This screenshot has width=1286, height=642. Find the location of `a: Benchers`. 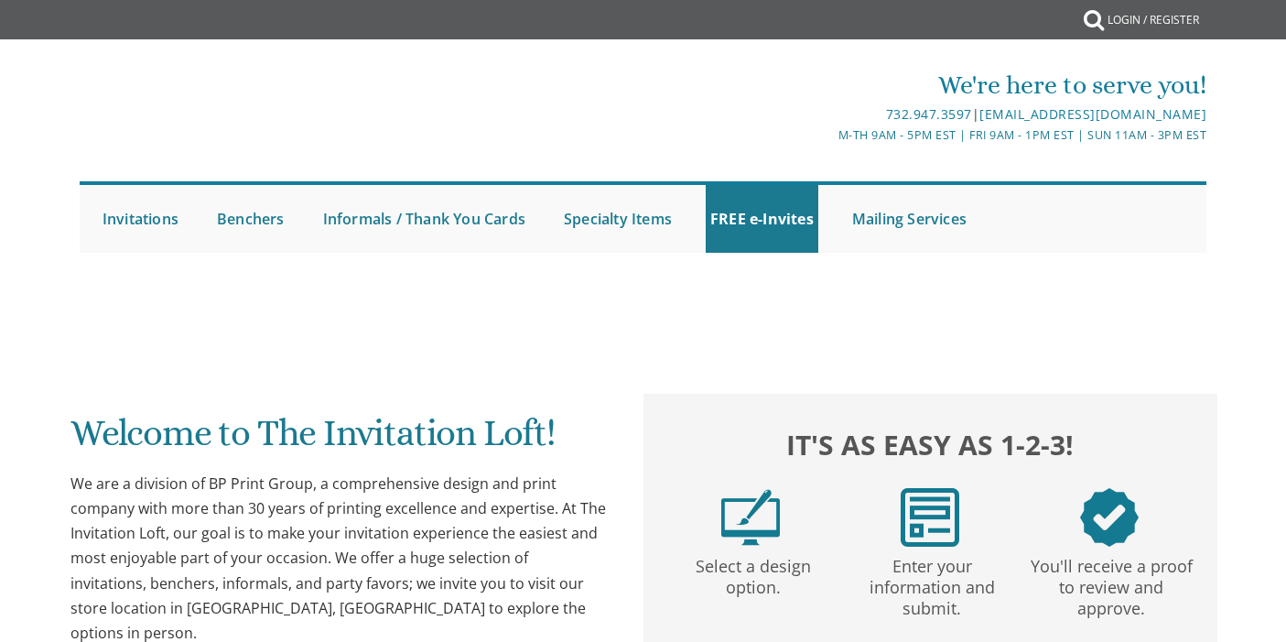

a: Benchers is located at coordinates (251, 219).